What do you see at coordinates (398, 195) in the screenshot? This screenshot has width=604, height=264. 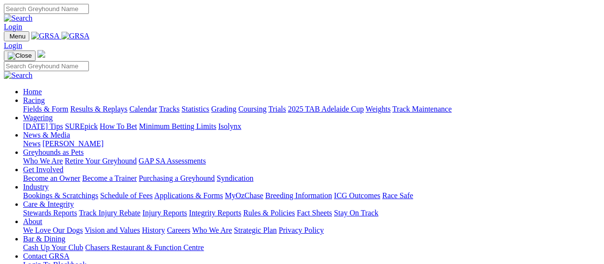 I see `a: Race Safe` at bounding box center [398, 195].